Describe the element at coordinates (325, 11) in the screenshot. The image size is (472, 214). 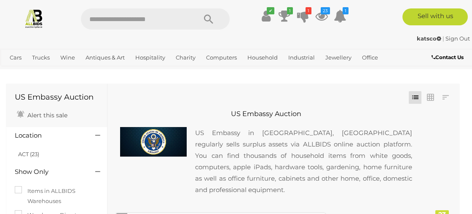
I see `i: 23` at that location.